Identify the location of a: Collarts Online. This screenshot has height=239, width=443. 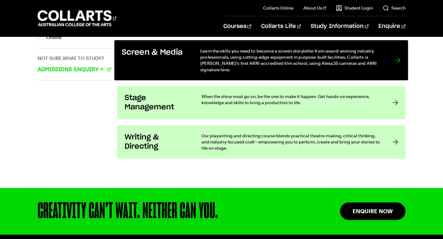
(278, 8).